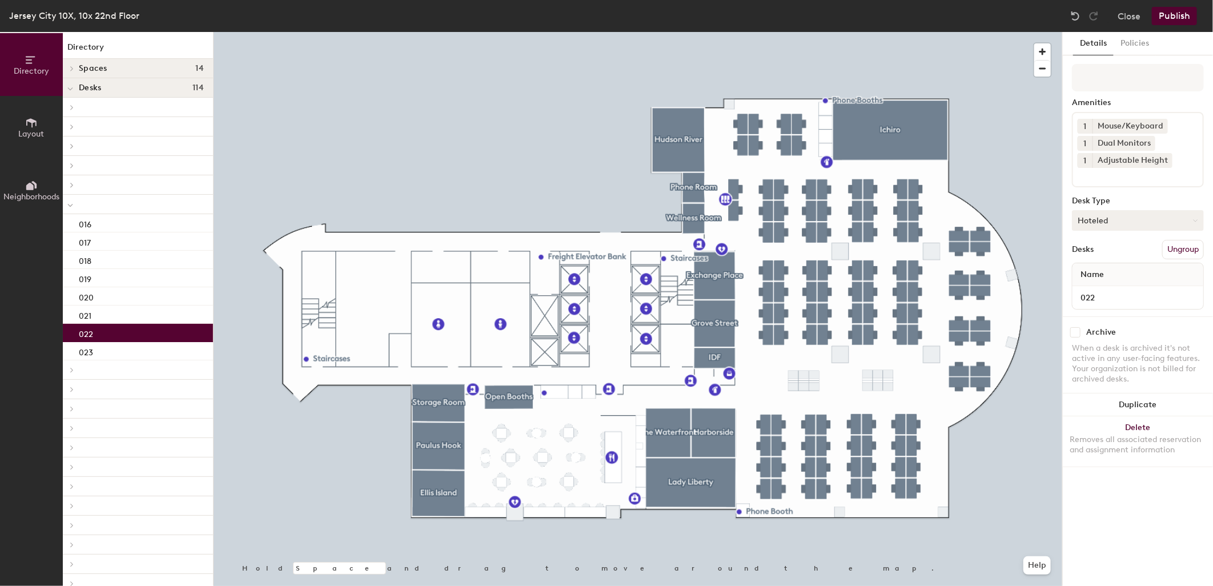 The width and height of the screenshot is (1213, 586). I want to click on span: Name, so click(1092, 275).